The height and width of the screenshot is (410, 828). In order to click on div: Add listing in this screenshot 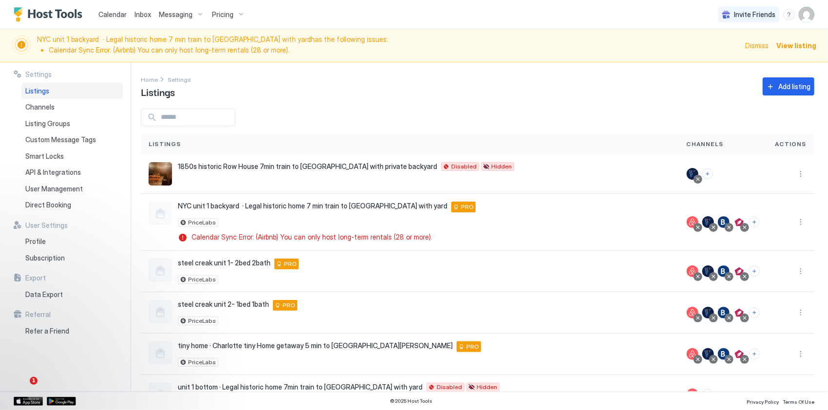, I will do `click(794, 86)`.